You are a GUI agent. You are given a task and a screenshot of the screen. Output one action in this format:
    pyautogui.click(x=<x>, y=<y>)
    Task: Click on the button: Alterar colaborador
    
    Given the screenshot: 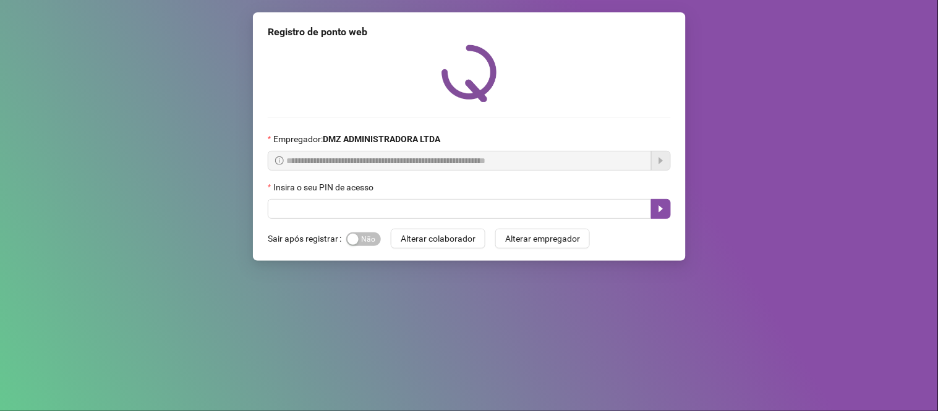 What is the action you would take?
    pyautogui.click(x=438, y=239)
    